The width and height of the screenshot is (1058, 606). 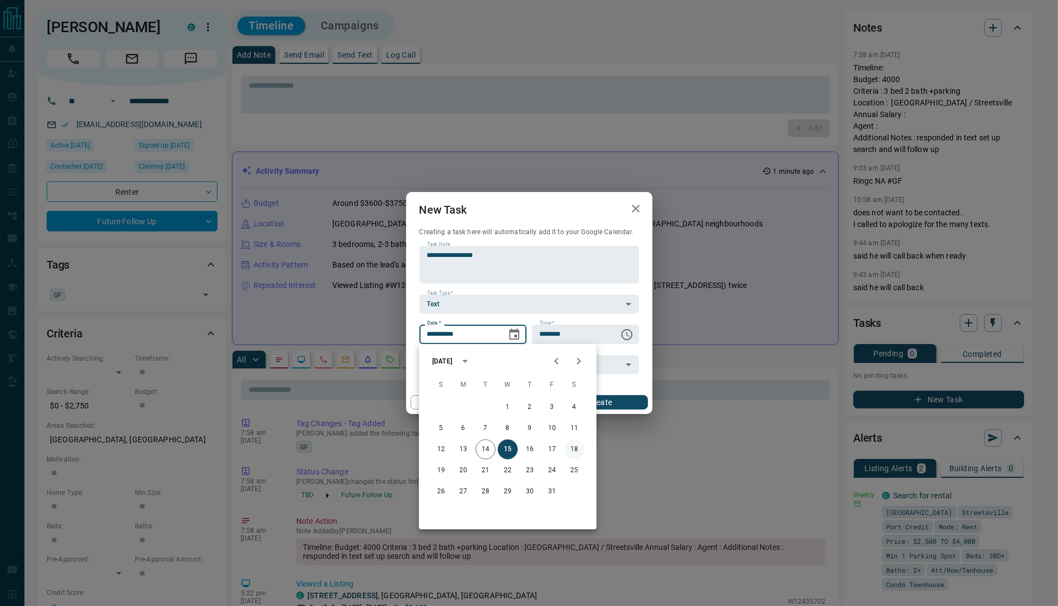 What do you see at coordinates (514, 335) in the screenshot?
I see `button: Choose date, selected date is Oct 15, 2025` at bounding box center [514, 335].